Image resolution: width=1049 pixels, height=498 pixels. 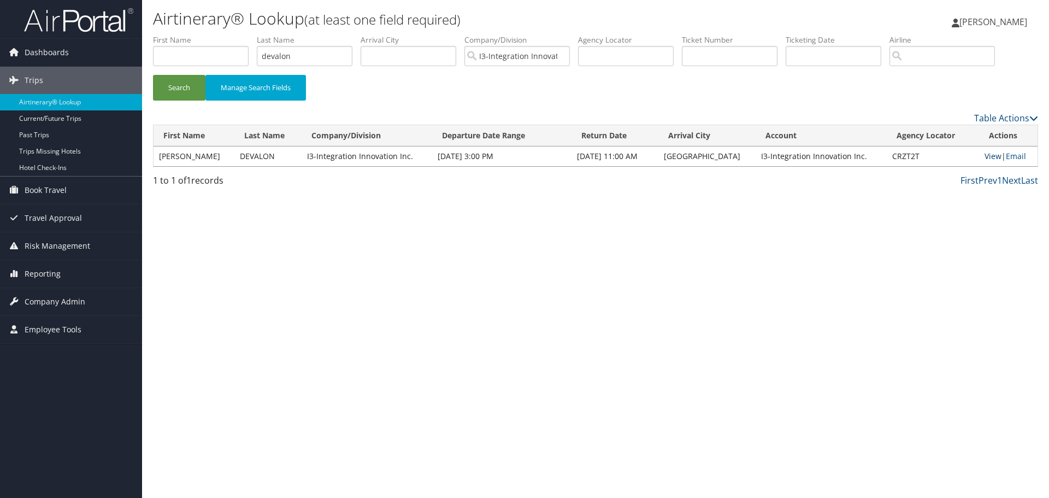 What do you see at coordinates (448, 19) in the screenshot?
I see `h1: Airtinerary® Lookup` at bounding box center [448, 19].